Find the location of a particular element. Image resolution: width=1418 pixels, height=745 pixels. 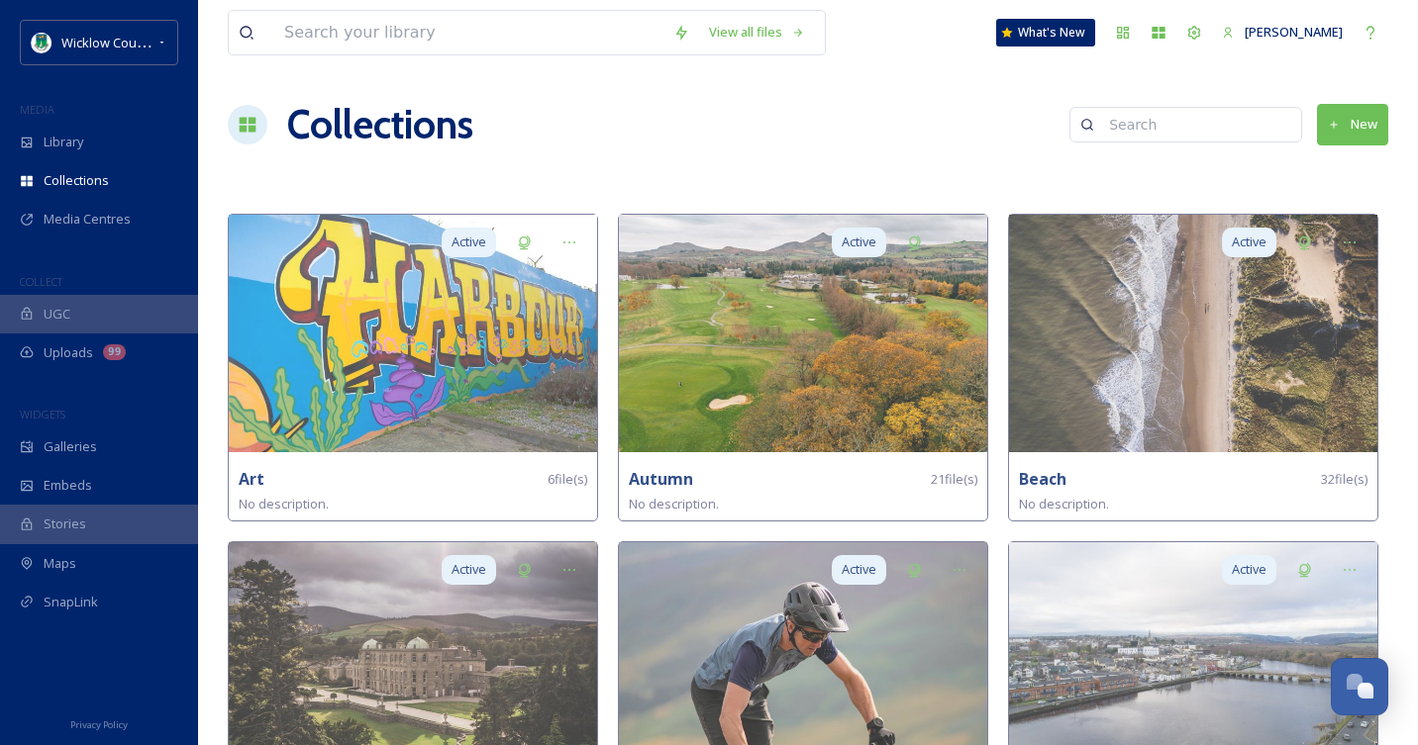

a: What's New is located at coordinates (1045, 33).